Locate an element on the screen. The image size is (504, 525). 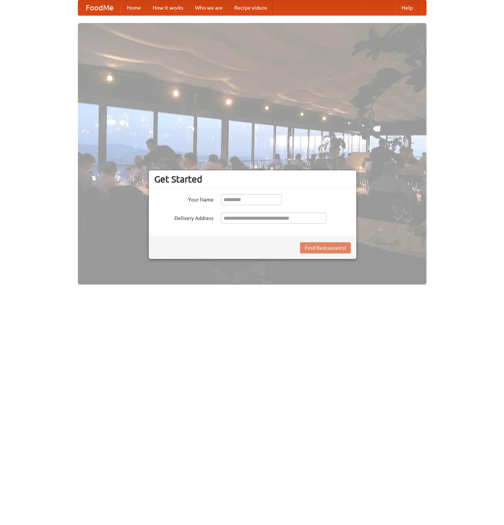
a: Recipe videos is located at coordinates (251, 8).